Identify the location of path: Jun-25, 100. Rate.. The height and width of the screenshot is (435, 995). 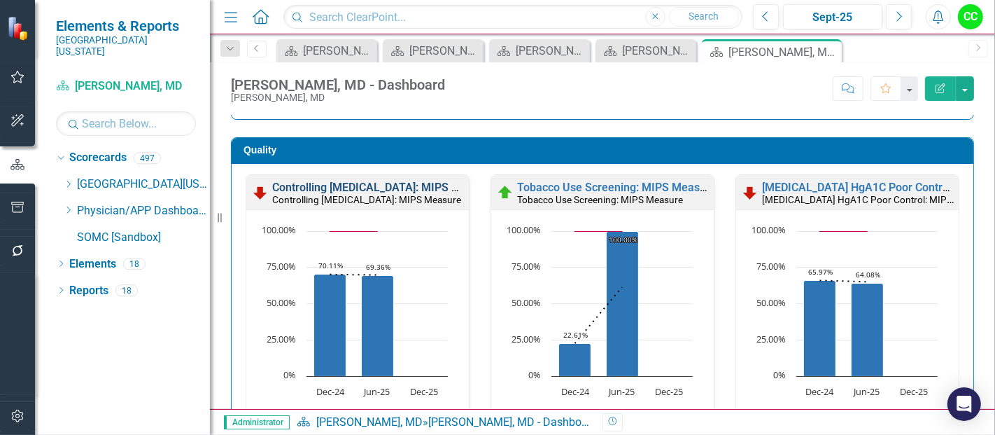
(623, 303).